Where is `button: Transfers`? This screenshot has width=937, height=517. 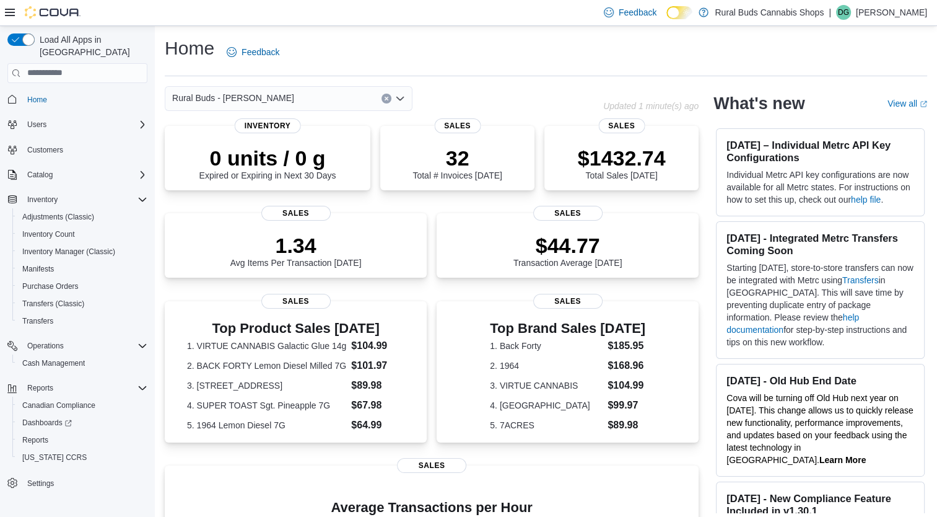 button: Transfers is located at coordinates (82, 321).